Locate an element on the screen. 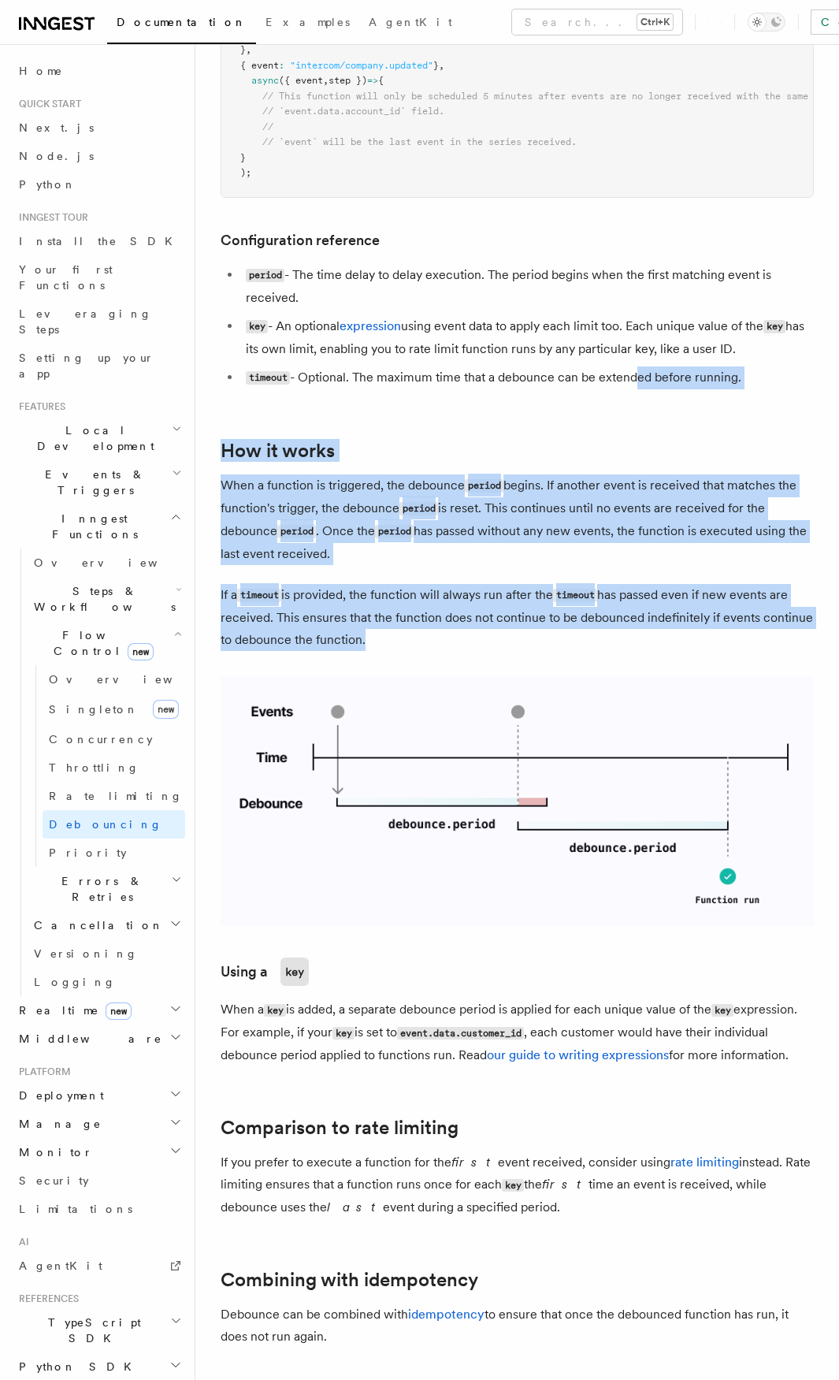 The height and width of the screenshot is (1380, 839). span: Home is located at coordinates (41, 71).